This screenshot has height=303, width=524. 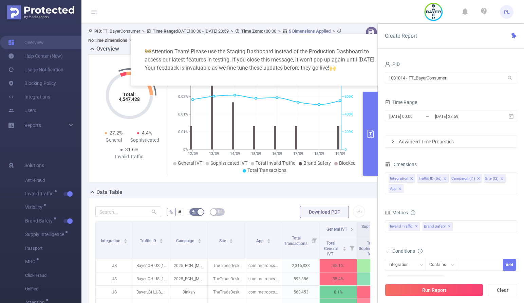 I want to click on div: Campaign (l1), so click(x=464, y=179).